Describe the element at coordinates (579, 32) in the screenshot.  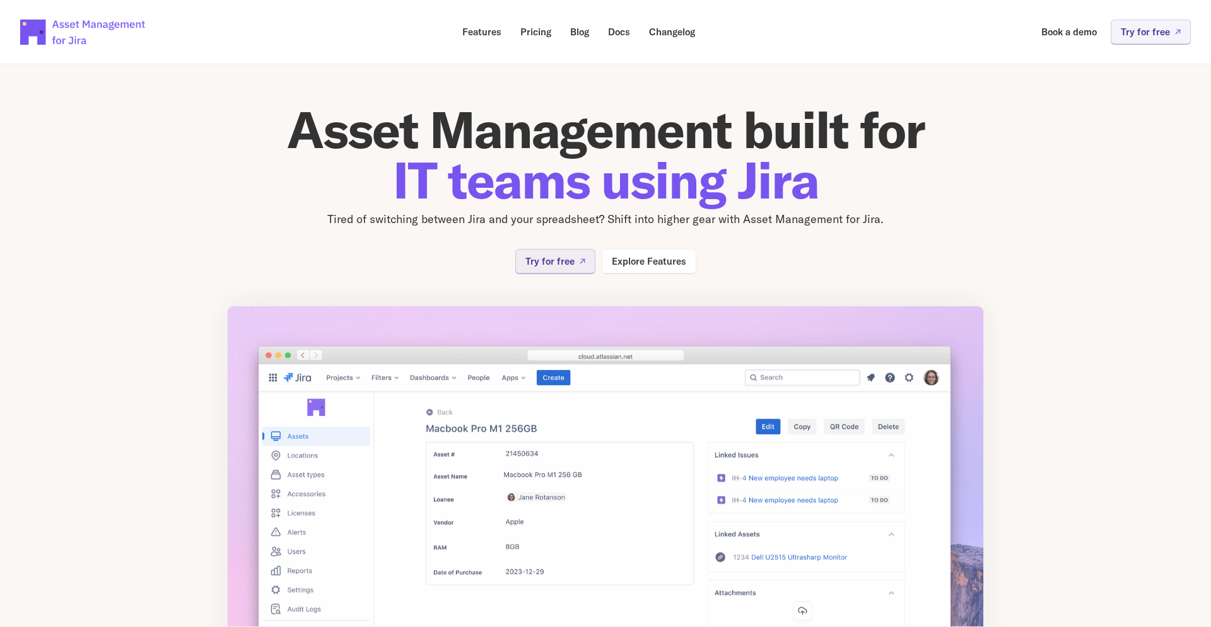
I see `a: Blog` at that location.